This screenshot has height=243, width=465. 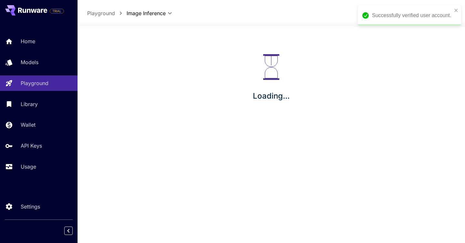 I want to click on p: Library, so click(x=29, y=104).